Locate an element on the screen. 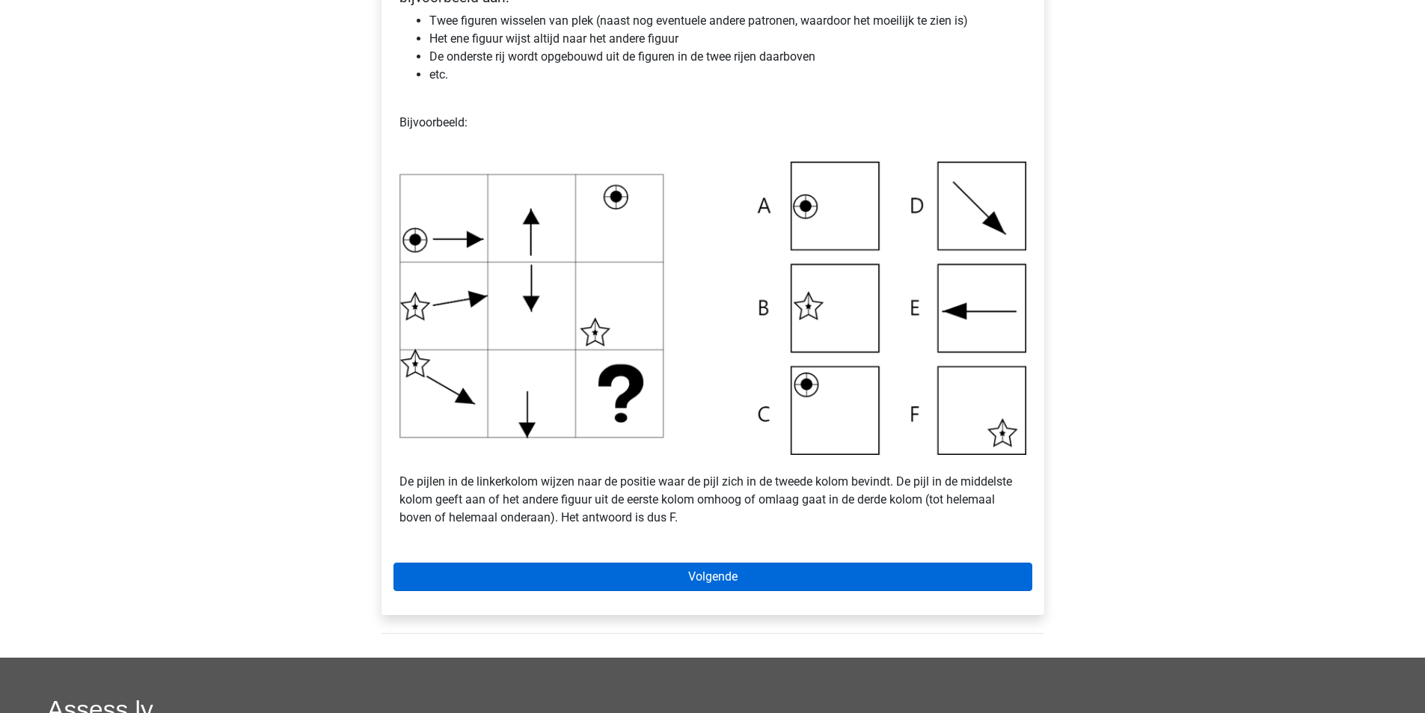  img: Voorbeeld4.png is located at coordinates (713, 308).